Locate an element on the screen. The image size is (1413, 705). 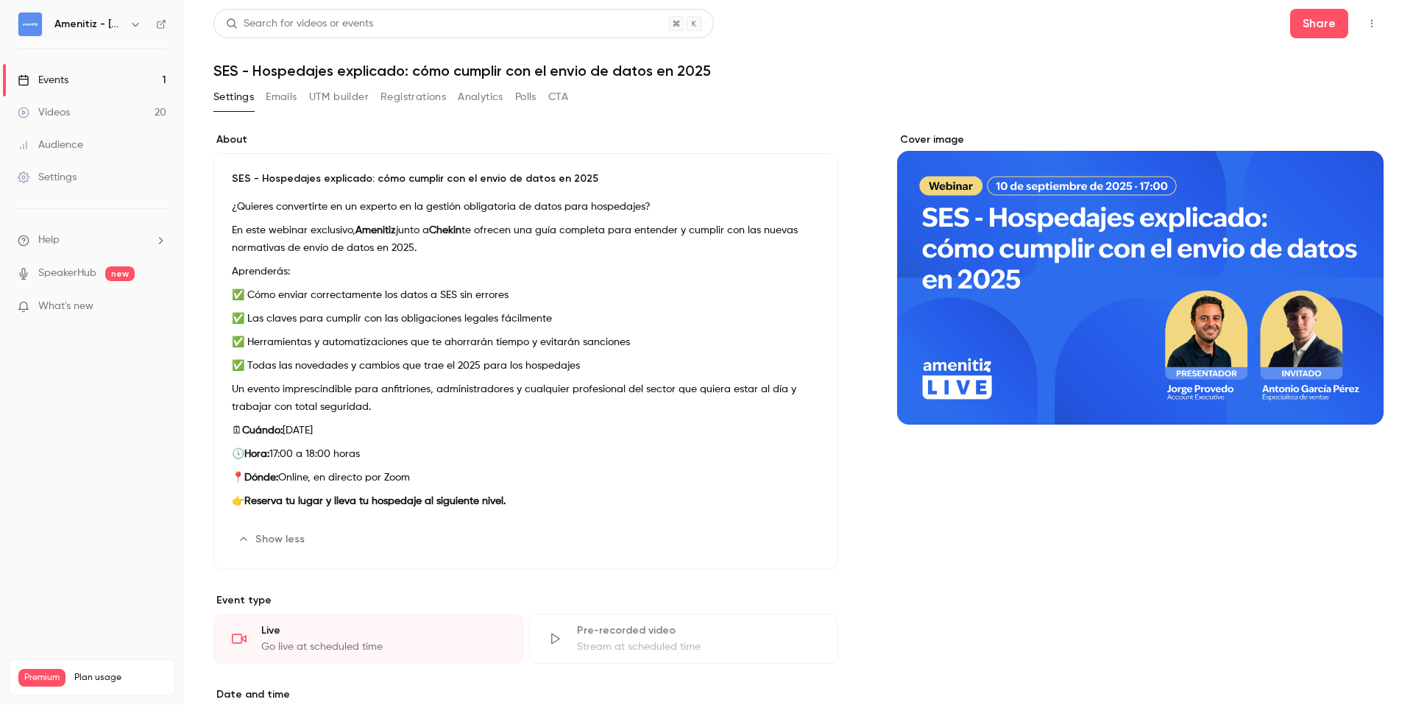
button: Settings is located at coordinates (233, 97).